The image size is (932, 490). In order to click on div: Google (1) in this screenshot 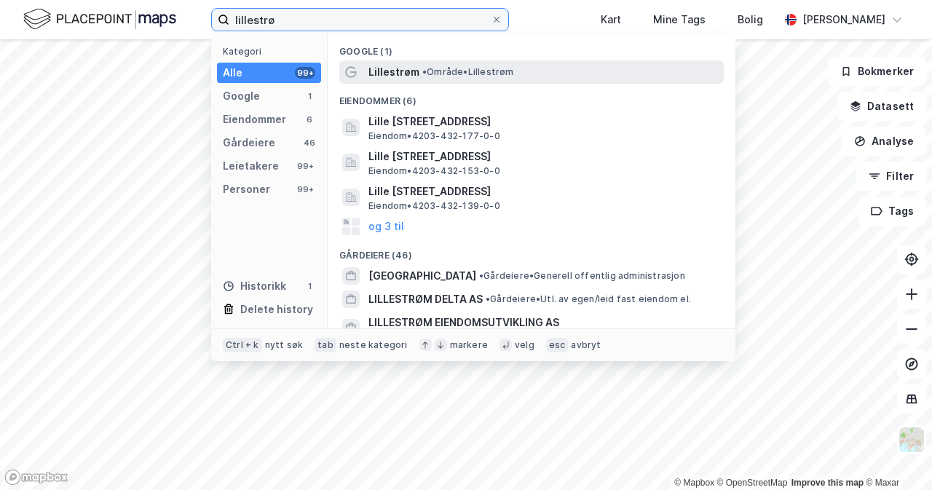, I will do `click(532, 47)`.